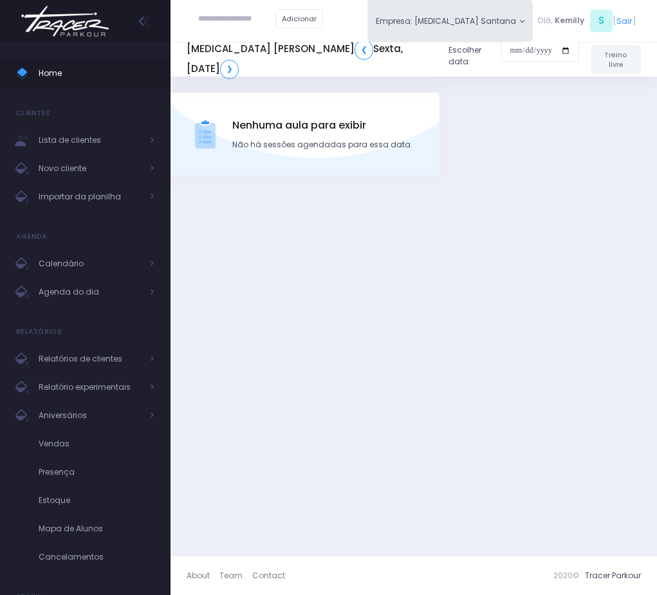  What do you see at coordinates (90, 169) in the screenshot?
I see `span: Novo cliente` at bounding box center [90, 169].